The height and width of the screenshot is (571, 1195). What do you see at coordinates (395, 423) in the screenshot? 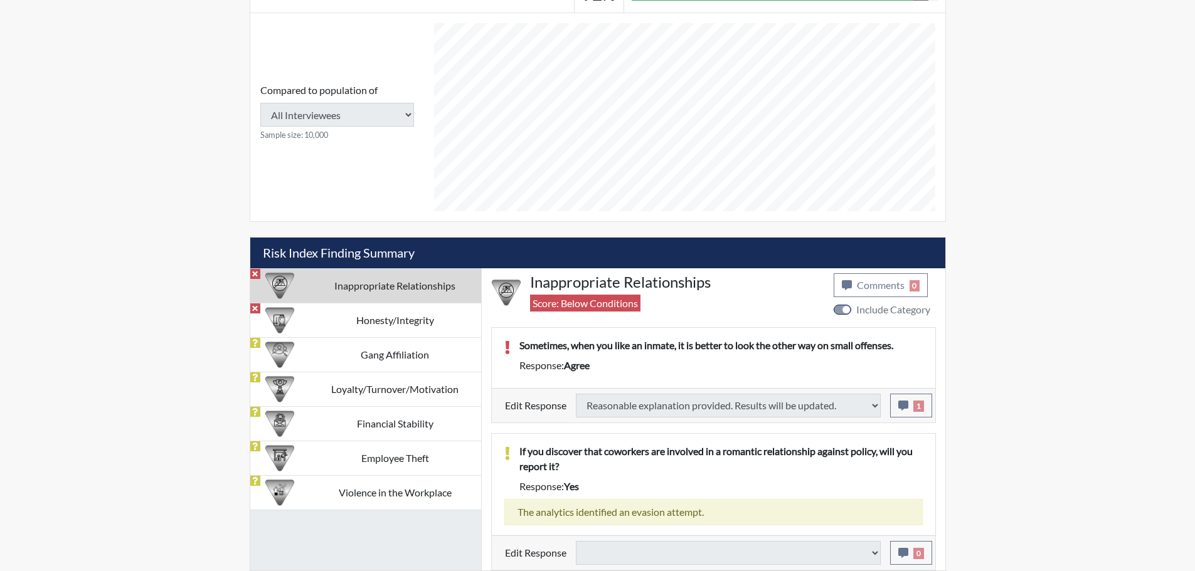
I see `td: Financial Stability` at bounding box center [395, 423].